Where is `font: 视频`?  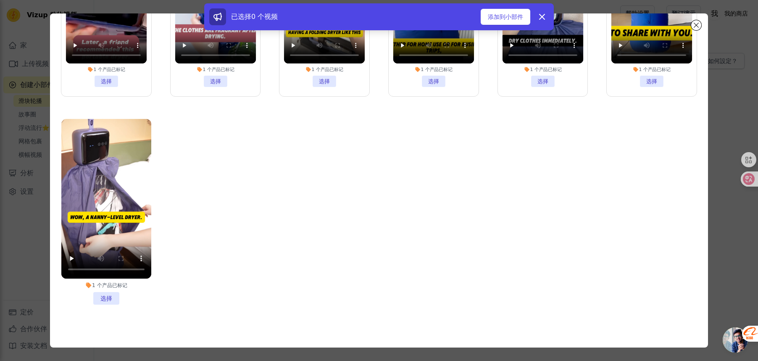
font: 视频 is located at coordinates (271, 16).